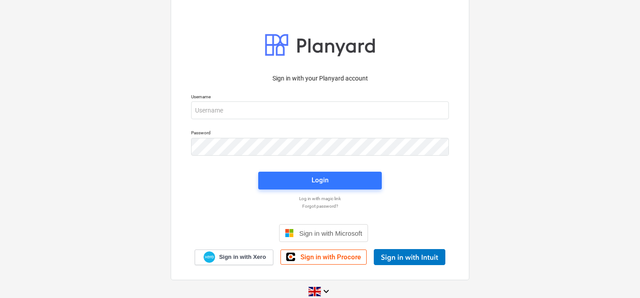  Describe the element at coordinates (320, 198) in the screenshot. I see `p: Log in with magic link` at that location.